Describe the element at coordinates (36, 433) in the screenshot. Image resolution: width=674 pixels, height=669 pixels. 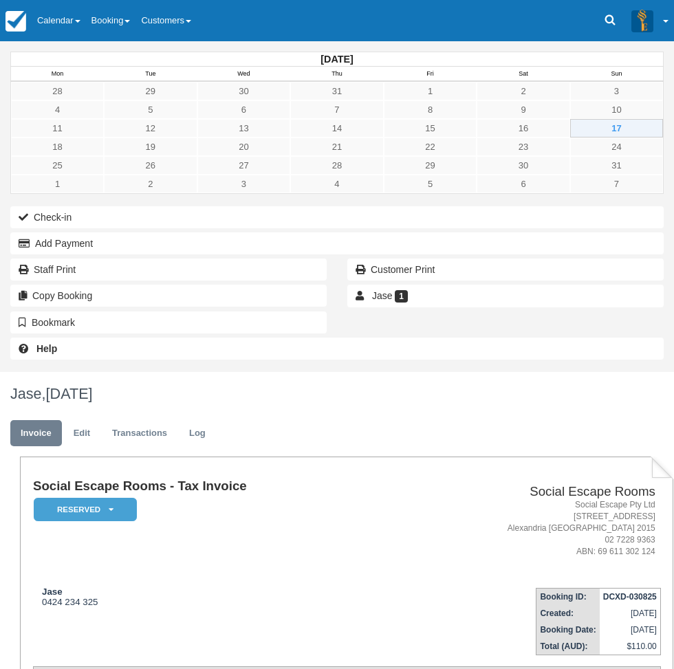
I see `a: Invoice` at that location.